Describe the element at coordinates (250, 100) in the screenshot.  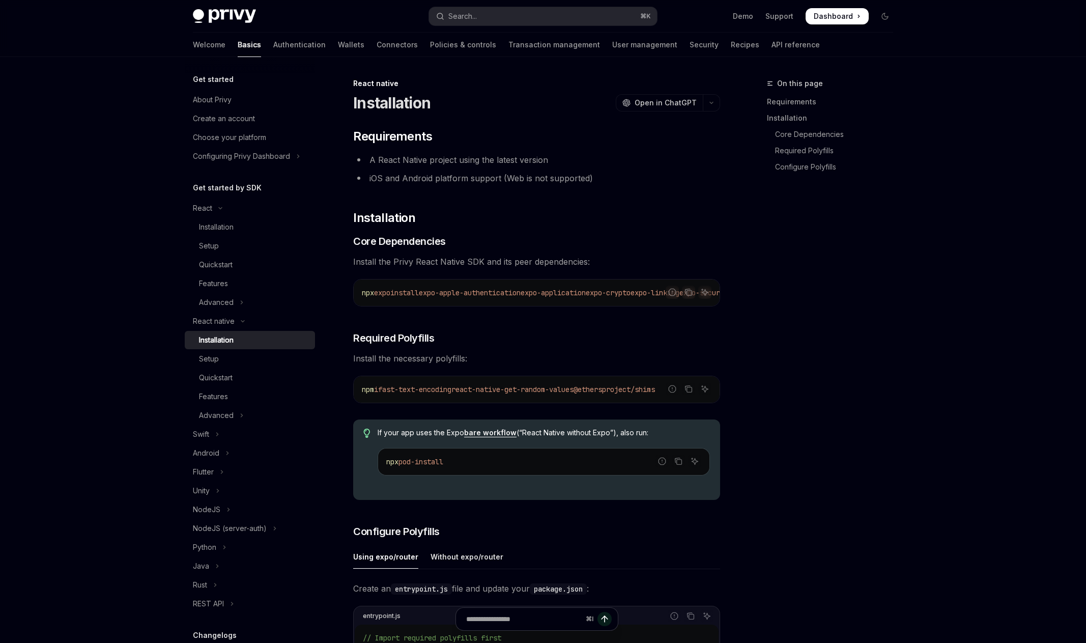
I see `a: About Privy` at that location.